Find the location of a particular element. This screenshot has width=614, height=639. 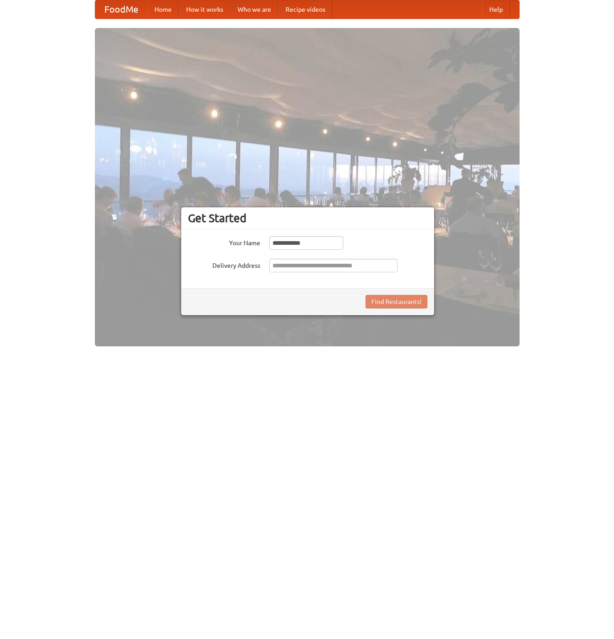

label: Delivery Address is located at coordinates (224, 264).